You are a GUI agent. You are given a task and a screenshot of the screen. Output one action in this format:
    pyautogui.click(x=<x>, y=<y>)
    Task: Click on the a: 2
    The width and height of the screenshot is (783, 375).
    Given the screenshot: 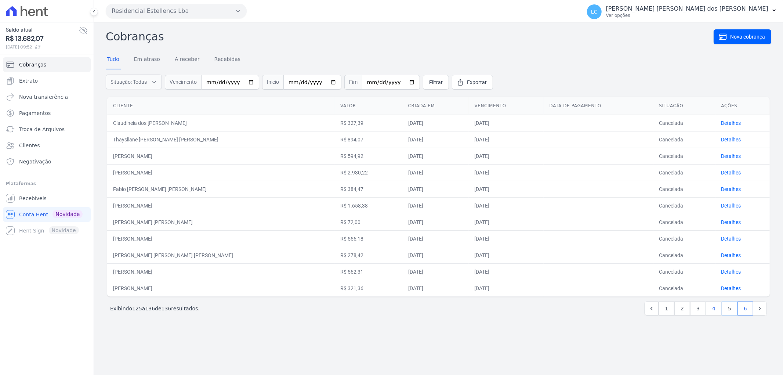 What is the action you would take?
    pyautogui.click(x=682, y=308)
    